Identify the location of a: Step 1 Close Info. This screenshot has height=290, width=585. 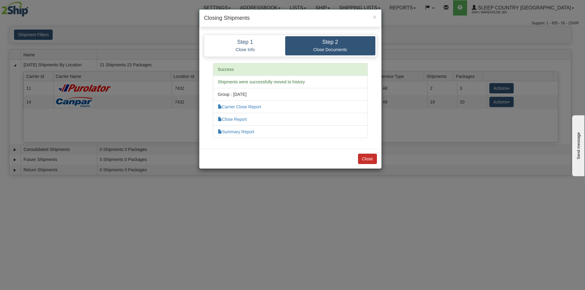
(245, 46).